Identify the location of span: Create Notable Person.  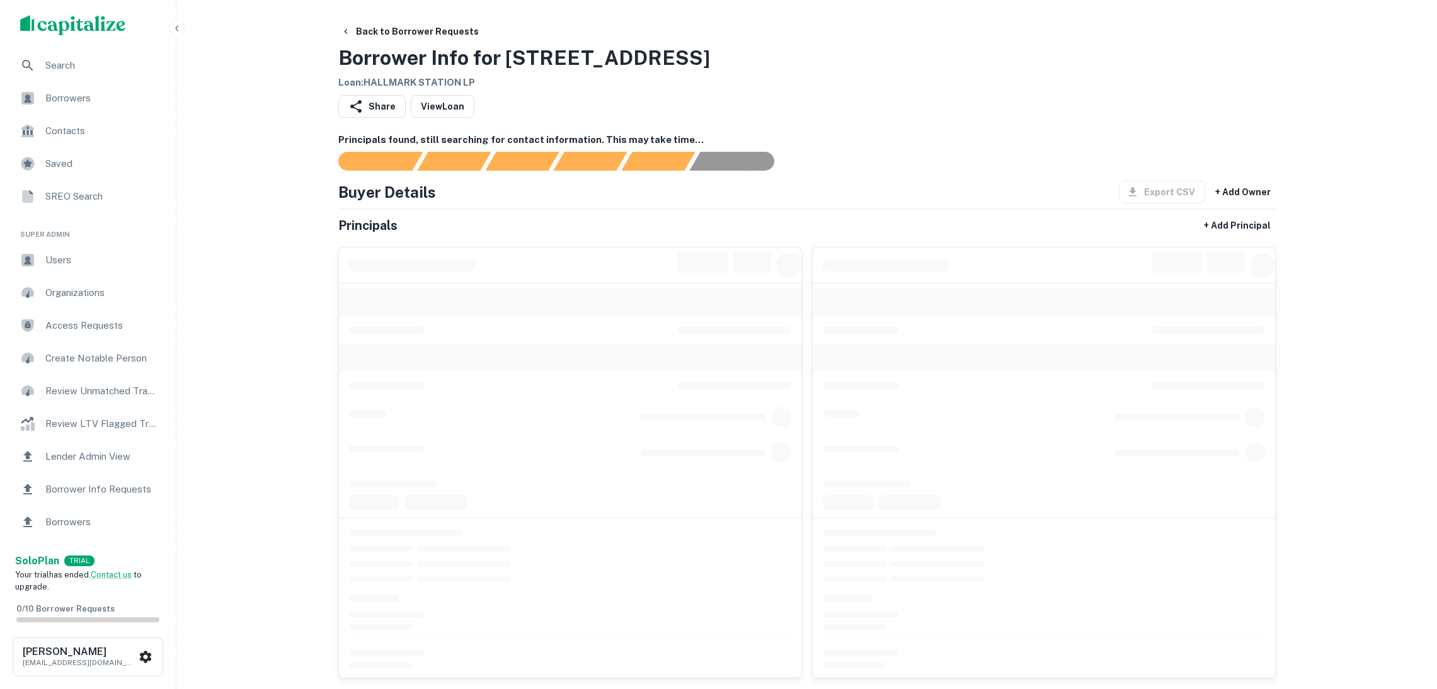
(101, 359).